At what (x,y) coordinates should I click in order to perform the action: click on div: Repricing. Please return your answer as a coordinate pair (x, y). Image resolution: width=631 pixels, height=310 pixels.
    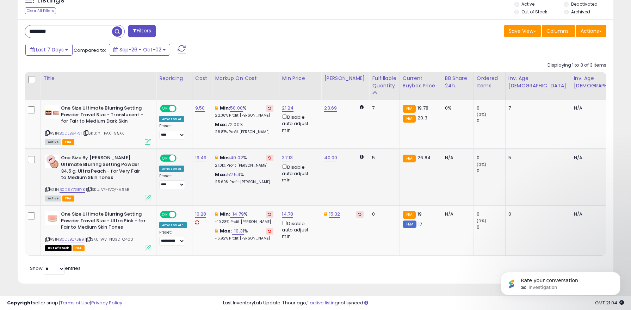
    Looking at the image, I should click on (174, 78).